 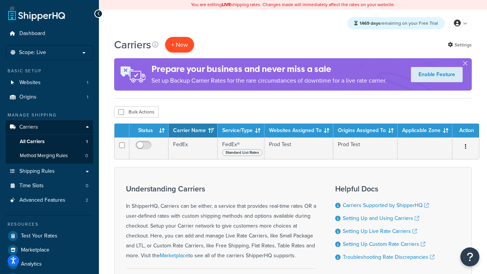 What do you see at coordinates (49, 97) in the screenshot?
I see `li: Origins` at bounding box center [49, 97].